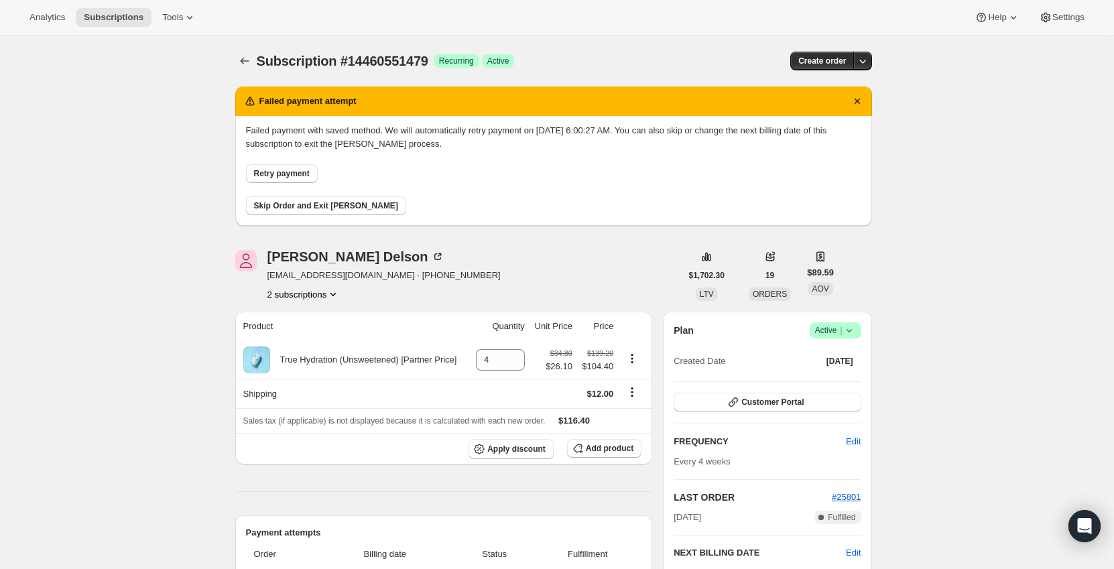 This screenshot has height=569, width=1114. What do you see at coordinates (997, 17) in the screenshot?
I see `span: Help` at bounding box center [997, 17].